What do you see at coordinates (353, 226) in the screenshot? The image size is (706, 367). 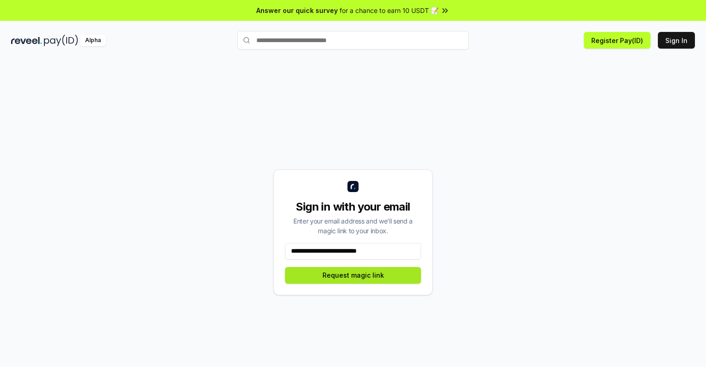 I see `div: Enter your email address and we’ll send a magic link to your inbox.` at bounding box center [353, 226].